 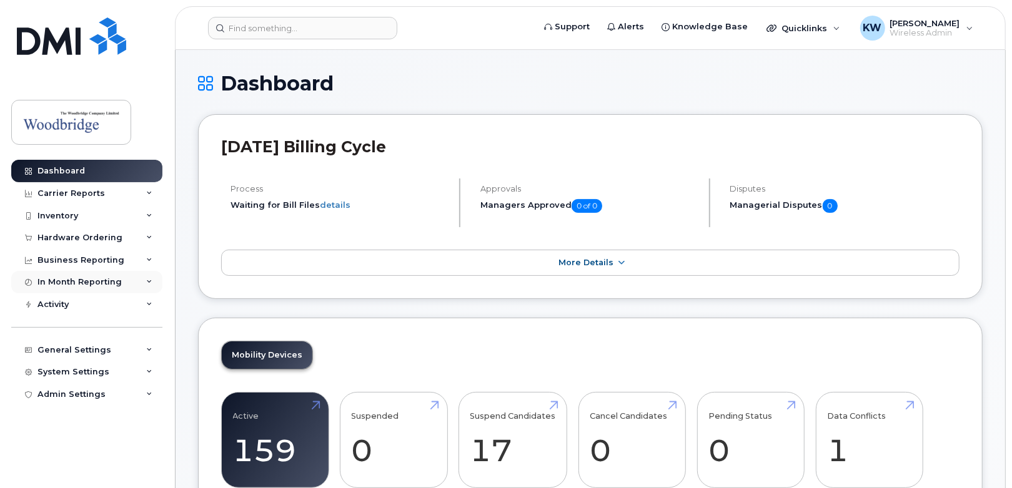 I want to click on a: Suspend Candidates 17, so click(x=513, y=440).